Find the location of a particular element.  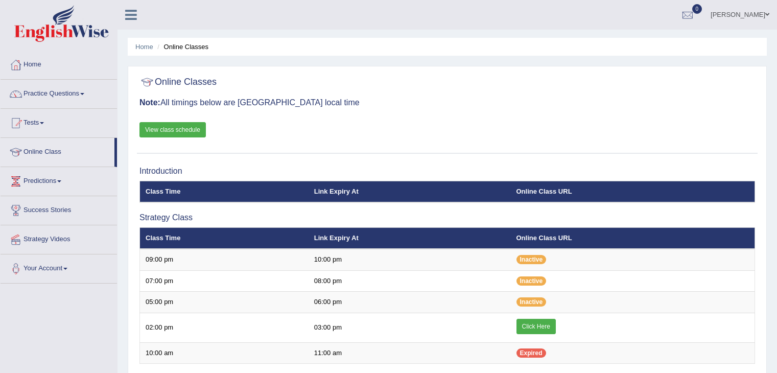

td: 05:00 pm is located at coordinates (224, 303).